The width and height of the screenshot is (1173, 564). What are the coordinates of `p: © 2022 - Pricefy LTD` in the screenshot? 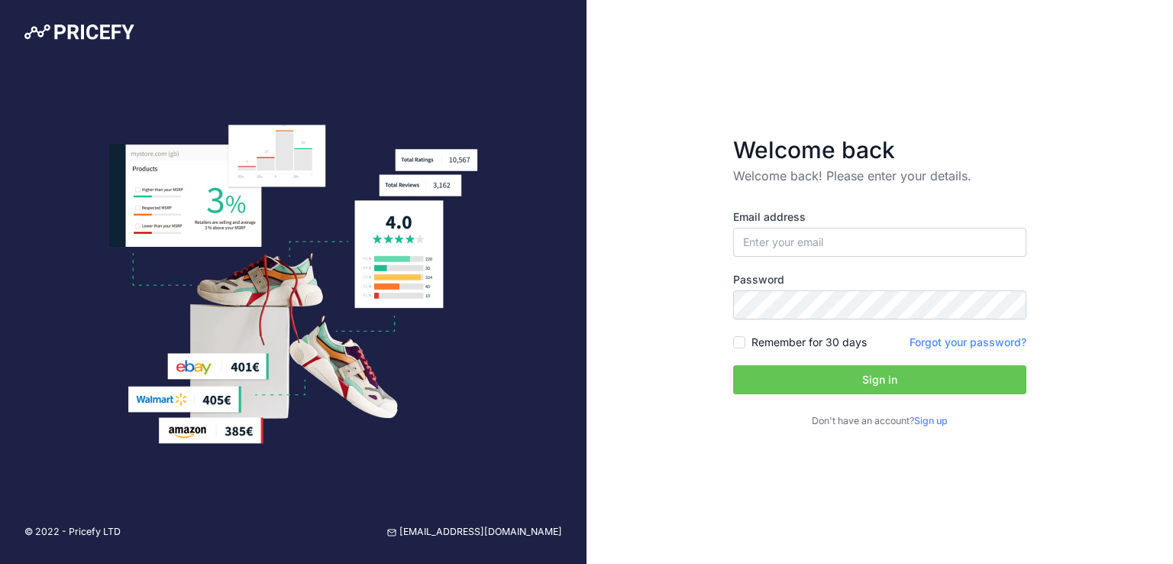 It's located at (73, 532).